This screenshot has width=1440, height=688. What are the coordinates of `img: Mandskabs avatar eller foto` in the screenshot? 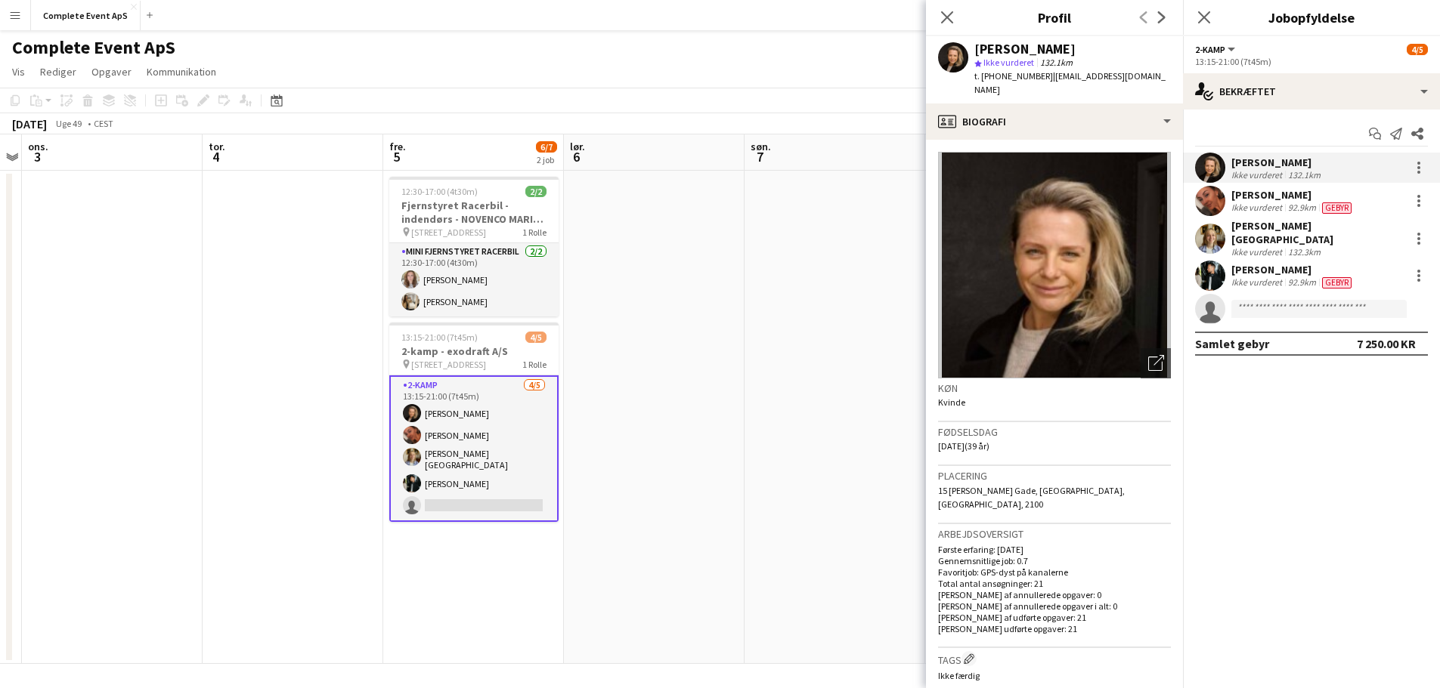 It's located at (1054, 265).